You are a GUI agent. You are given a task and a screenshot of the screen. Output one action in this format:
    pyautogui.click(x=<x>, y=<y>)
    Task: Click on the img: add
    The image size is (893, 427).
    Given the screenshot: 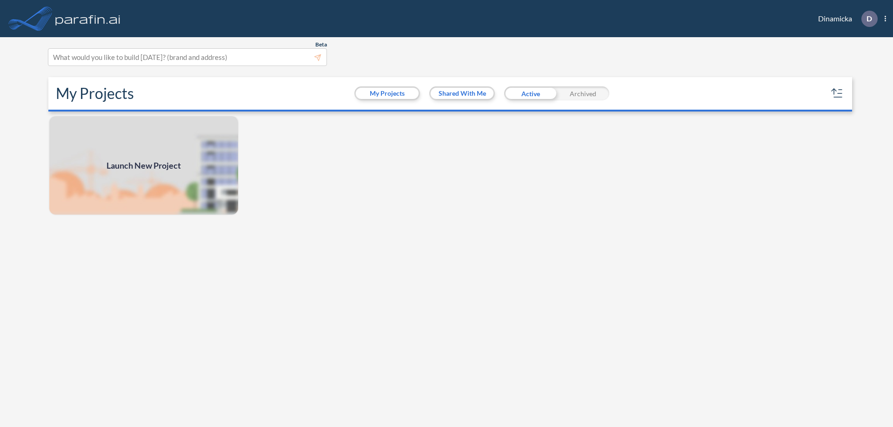 What is the action you would take?
    pyautogui.click(x=144, y=166)
    